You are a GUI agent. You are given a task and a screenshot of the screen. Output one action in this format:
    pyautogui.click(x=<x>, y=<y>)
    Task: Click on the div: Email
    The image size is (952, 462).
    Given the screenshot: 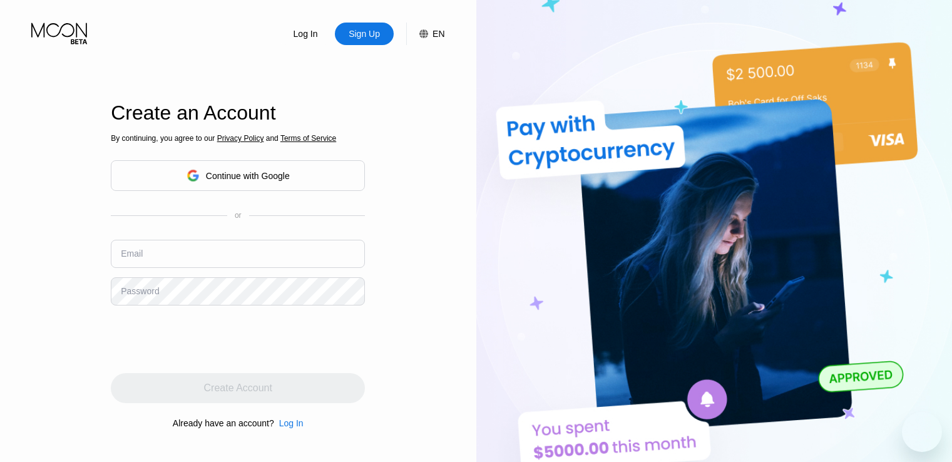 What is the action you would take?
    pyautogui.click(x=131, y=253)
    